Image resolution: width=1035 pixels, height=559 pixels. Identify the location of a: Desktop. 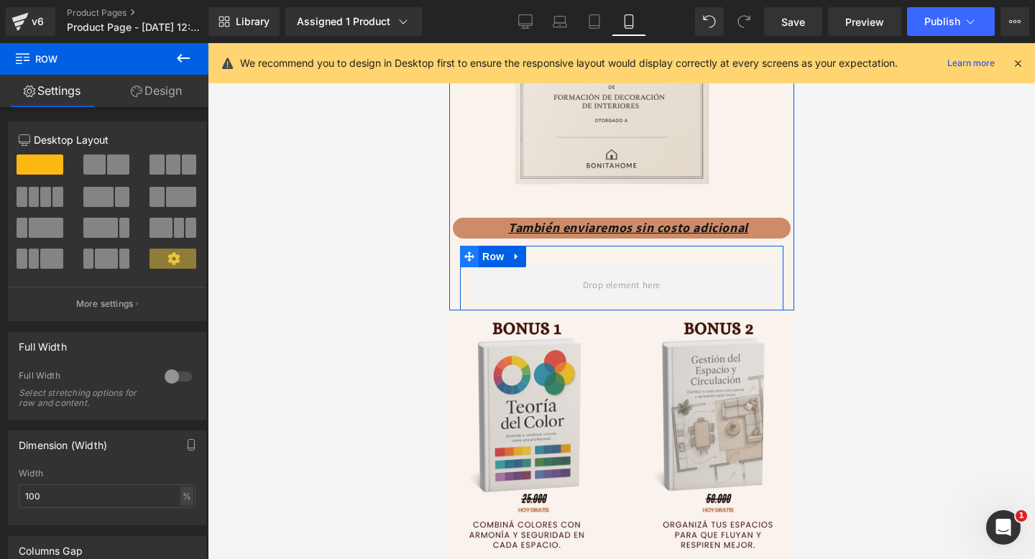
(525, 22).